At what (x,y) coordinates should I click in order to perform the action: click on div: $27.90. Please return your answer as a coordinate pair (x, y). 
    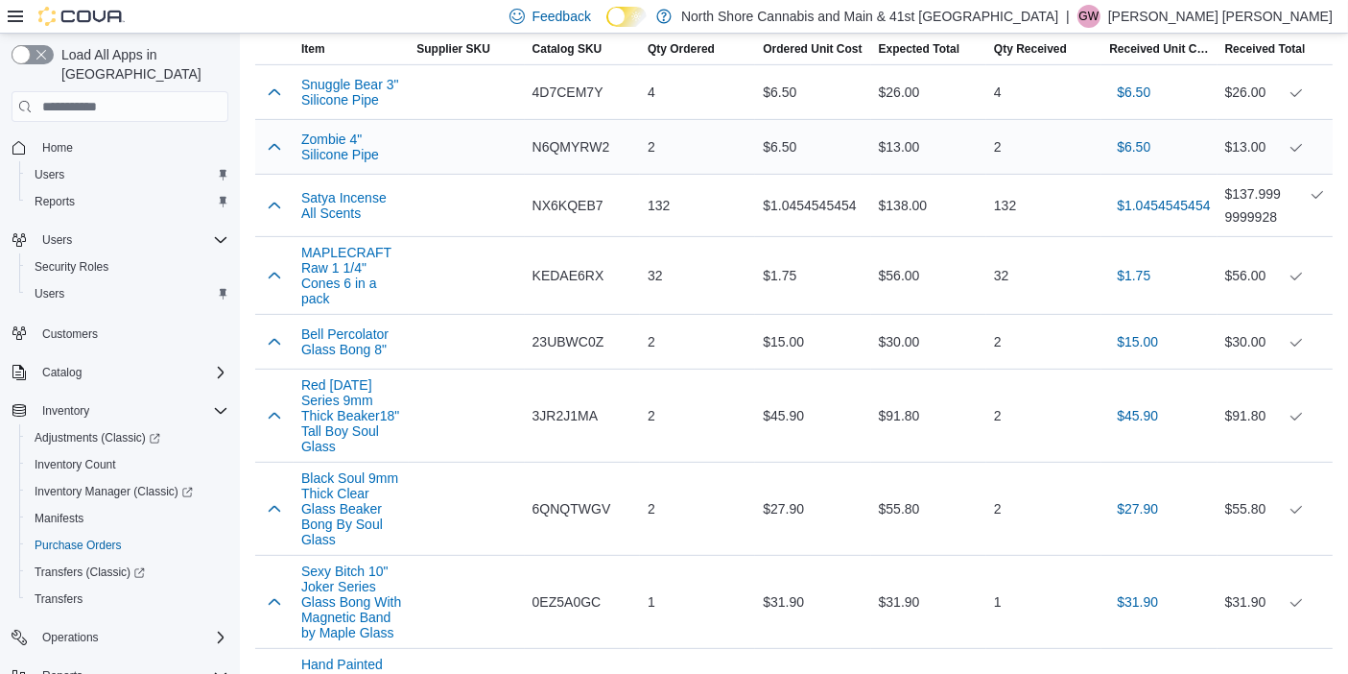
    Looking at the image, I should click on (813, 509).